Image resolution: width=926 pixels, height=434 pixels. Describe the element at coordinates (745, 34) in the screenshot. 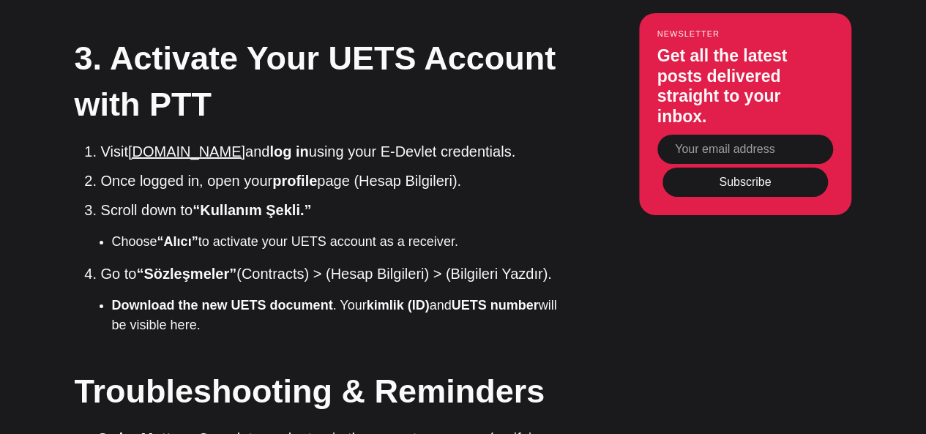

I see `small: Newsletter` at that location.